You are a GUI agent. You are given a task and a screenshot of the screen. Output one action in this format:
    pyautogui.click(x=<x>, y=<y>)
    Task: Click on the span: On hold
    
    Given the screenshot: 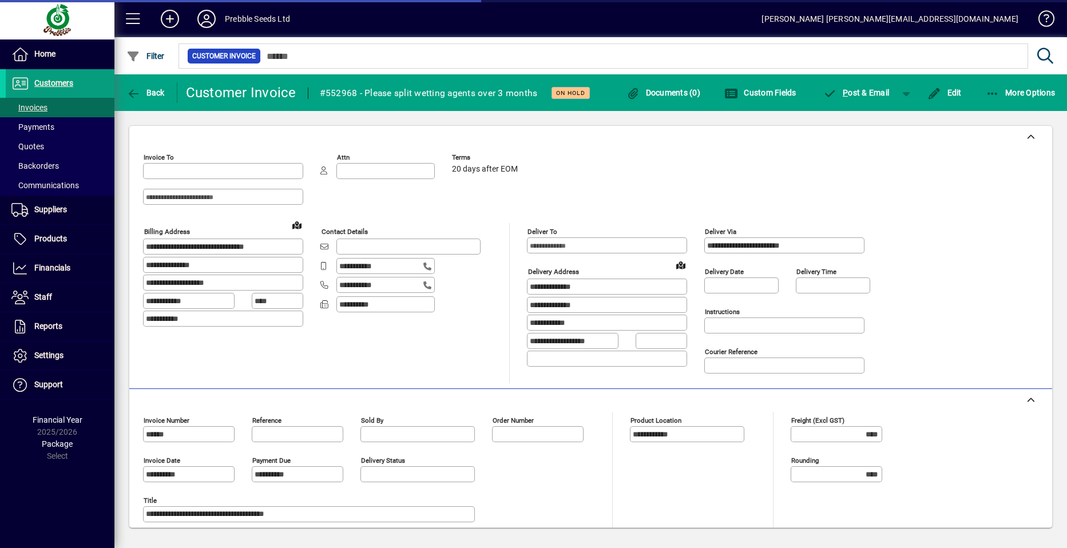 What is the action you would take?
    pyautogui.click(x=570, y=93)
    